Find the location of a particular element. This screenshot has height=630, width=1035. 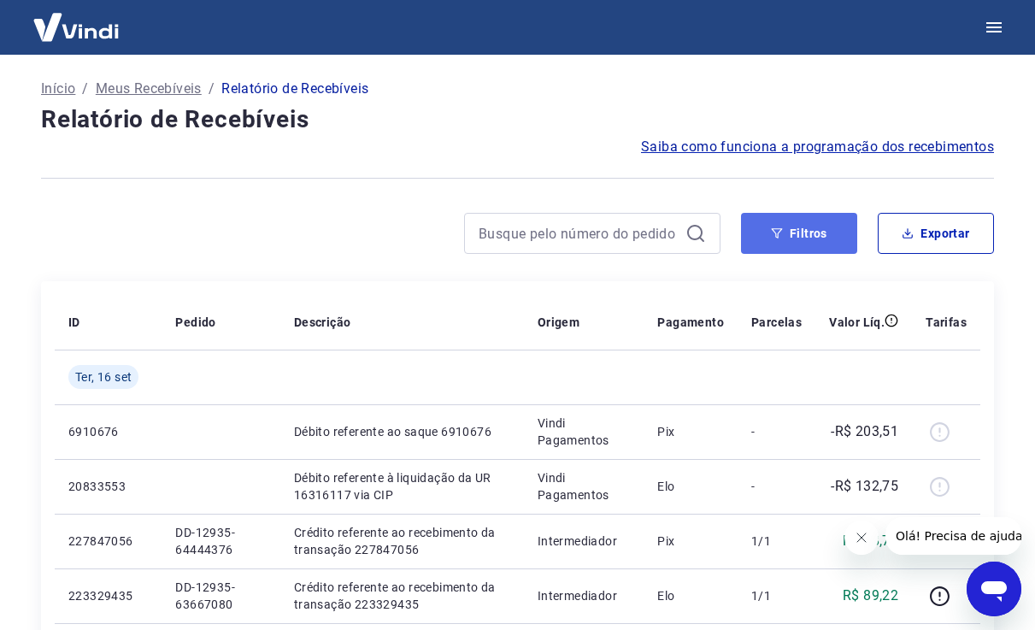

p: Débito referente à liquidação da UR 16316117 via CIP is located at coordinates (402, 486).